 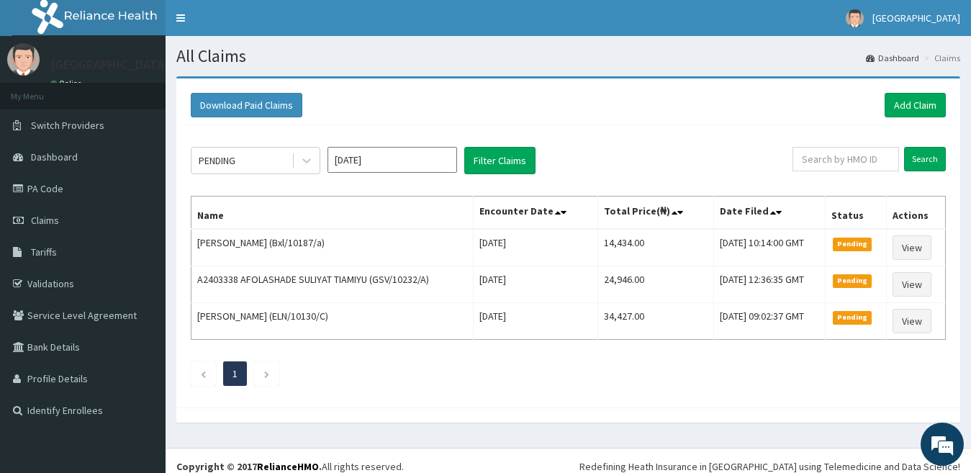 I want to click on a: Previous page, so click(x=203, y=374).